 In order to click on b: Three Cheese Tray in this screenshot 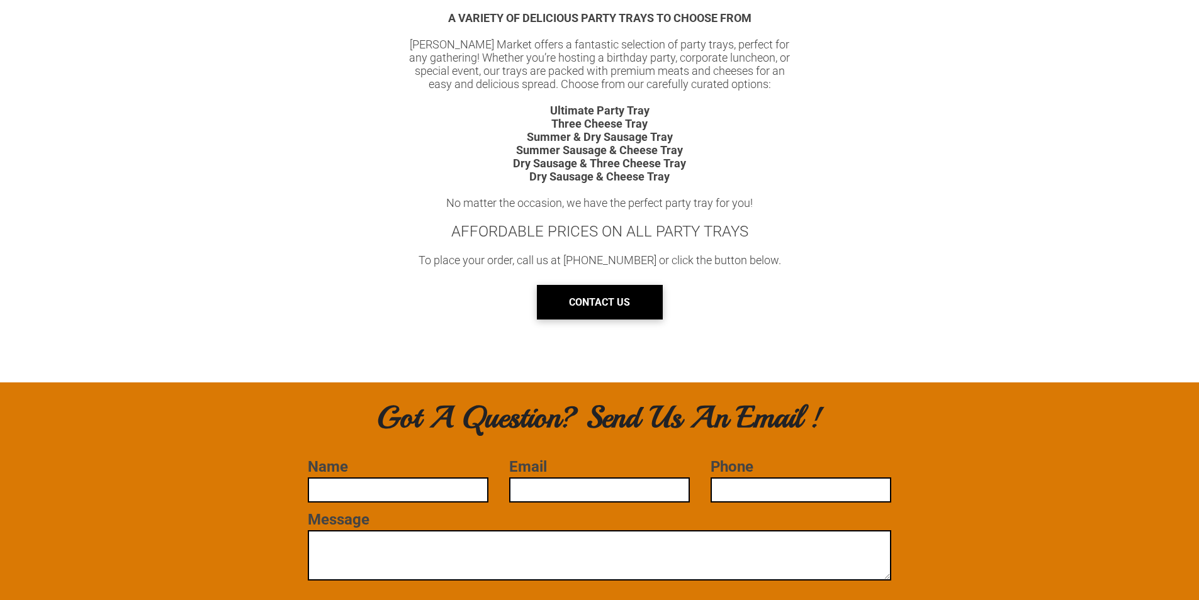, I will do `click(599, 123)`.